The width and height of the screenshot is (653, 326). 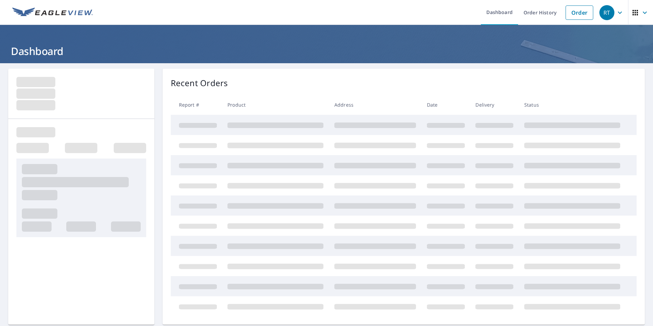 What do you see at coordinates (445, 104) in the screenshot?
I see `th: Date` at bounding box center [445, 104].